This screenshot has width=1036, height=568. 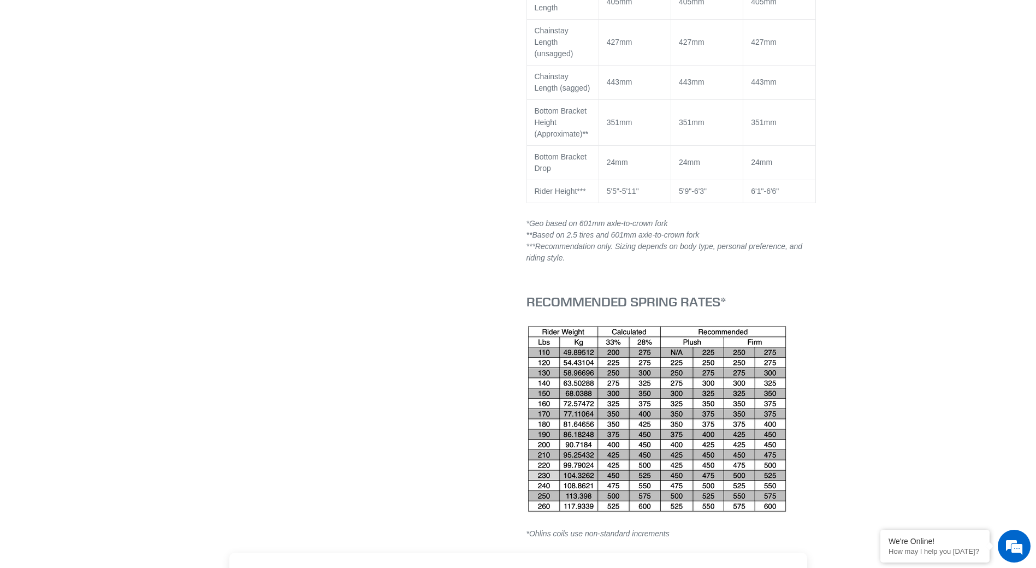 What do you see at coordinates (562, 122) in the screenshot?
I see `td: Bottom Bracket Height (Approximate)**` at bounding box center [562, 122].